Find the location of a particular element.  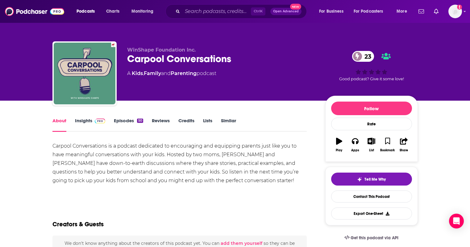

h2: Creators & Guests is located at coordinates (78, 224).